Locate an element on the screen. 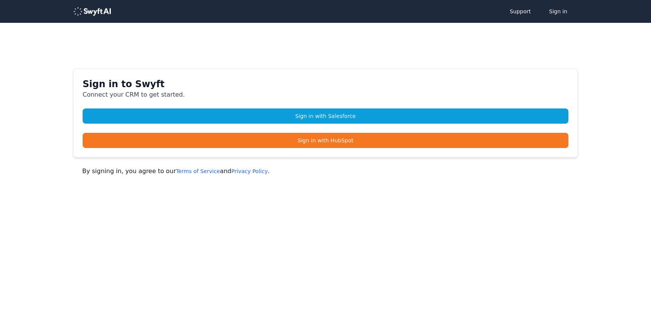  p: By signing in, you agree to our and . is located at coordinates (325, 171).